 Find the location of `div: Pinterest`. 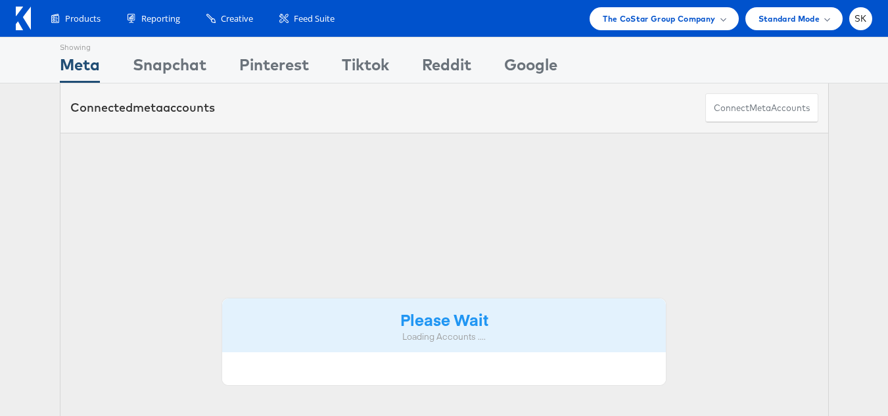

div: Pinterest is located at coordinates (274, 68).